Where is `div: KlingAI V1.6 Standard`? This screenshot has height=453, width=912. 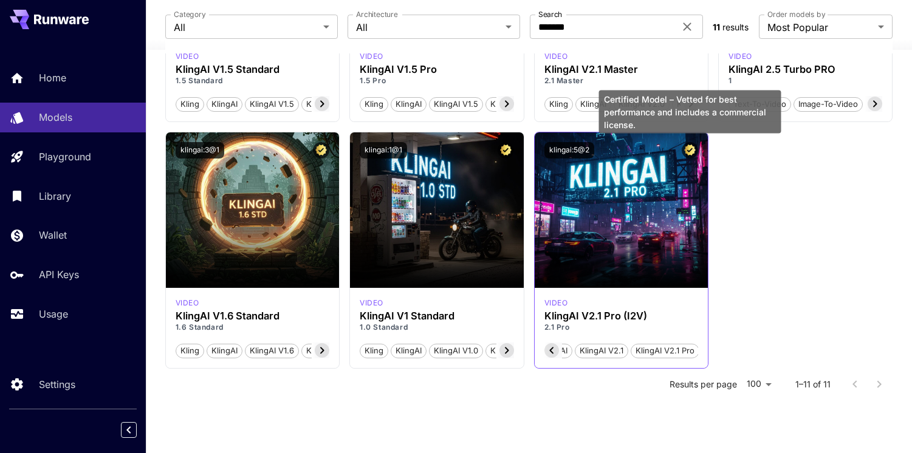
div: KlingAI V1.6 Standard is located at coordinates (252, 316).